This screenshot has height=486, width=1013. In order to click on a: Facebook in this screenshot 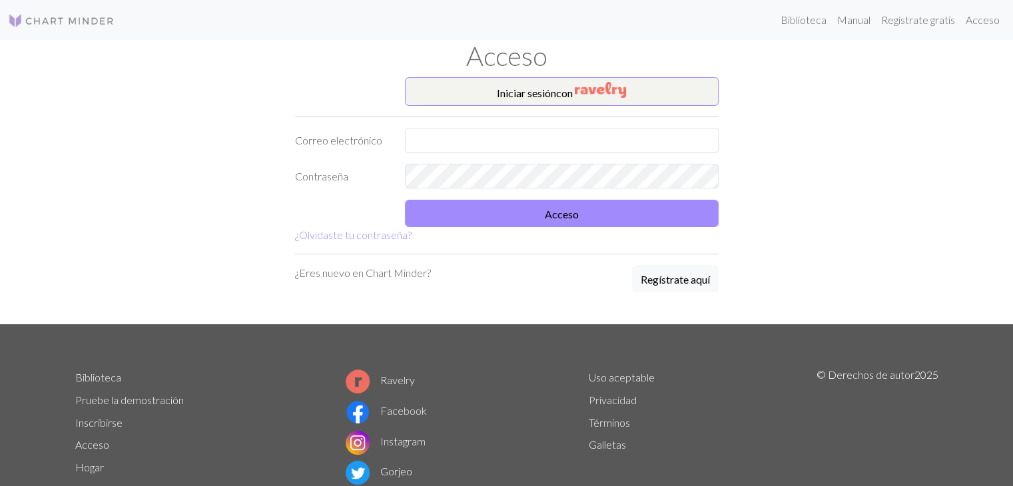, I will do `click(386, 410)`.